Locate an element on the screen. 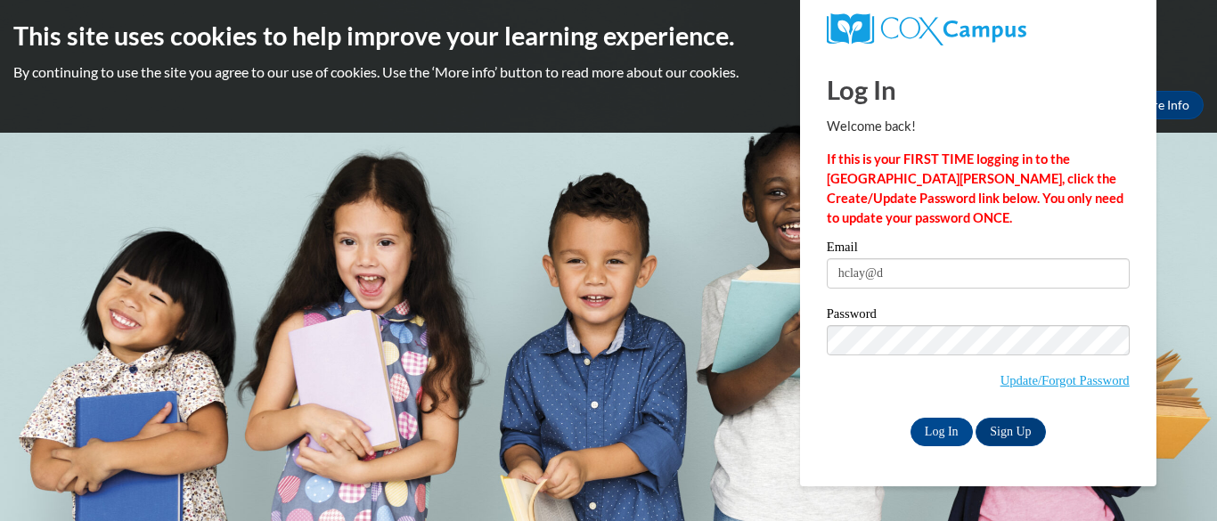  h2: This site uses cookies to help improve your learning experience. is located at coordinates (608, 36).